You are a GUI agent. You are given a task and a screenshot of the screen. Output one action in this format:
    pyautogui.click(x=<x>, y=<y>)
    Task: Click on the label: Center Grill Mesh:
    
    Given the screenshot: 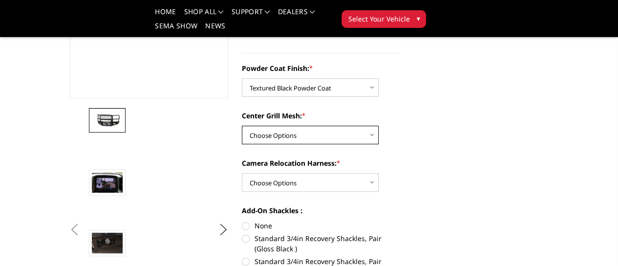 What is the action you would take?
    pyautogui.click(x=321, y=115)
    